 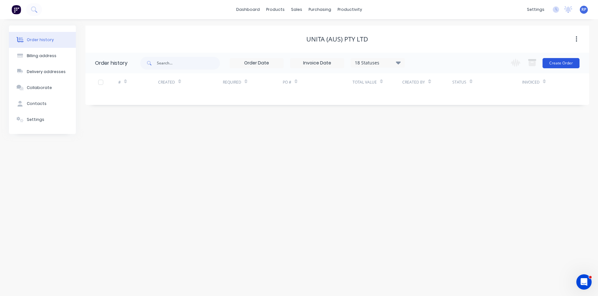 What do you see at coordinates (276, 10) in the screenshot?
I see `div: products` at bounding box center [276, 10].